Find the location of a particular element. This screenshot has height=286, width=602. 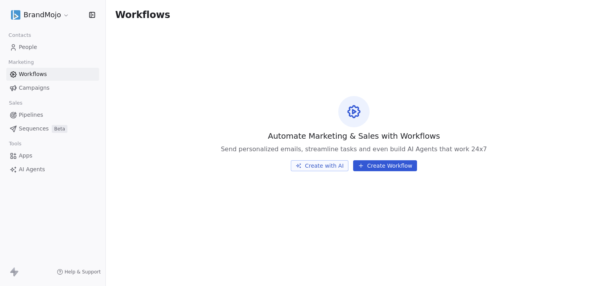

span: Tools is located at coordinates (15, 144).